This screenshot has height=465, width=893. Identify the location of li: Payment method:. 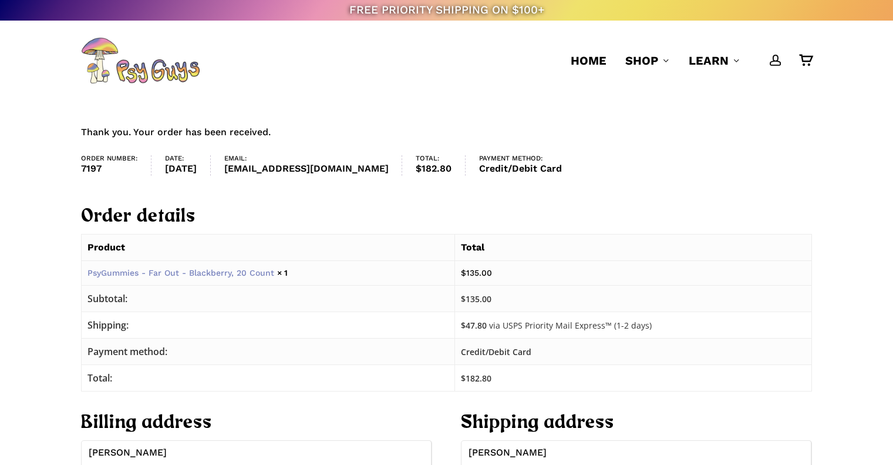
(527, 165).